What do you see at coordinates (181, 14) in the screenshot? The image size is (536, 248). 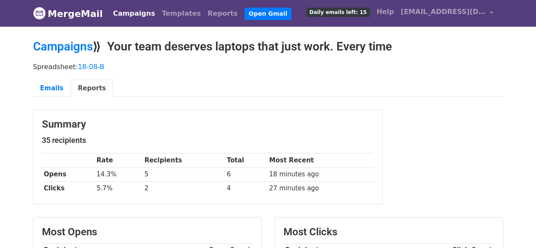 I see `a: Templates` at bounding box center [181, 14].